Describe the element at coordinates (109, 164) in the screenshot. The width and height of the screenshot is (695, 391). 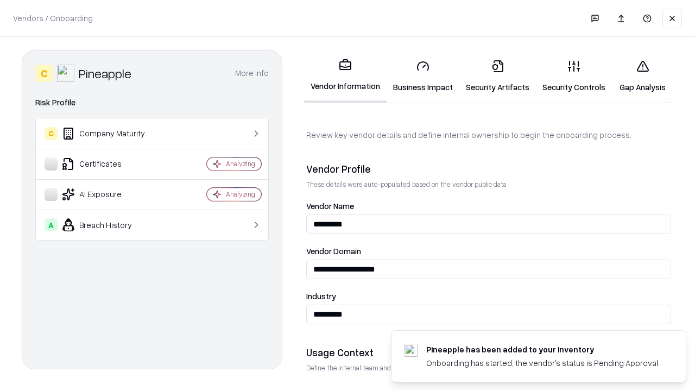
I see `div: Certificates` at that location.